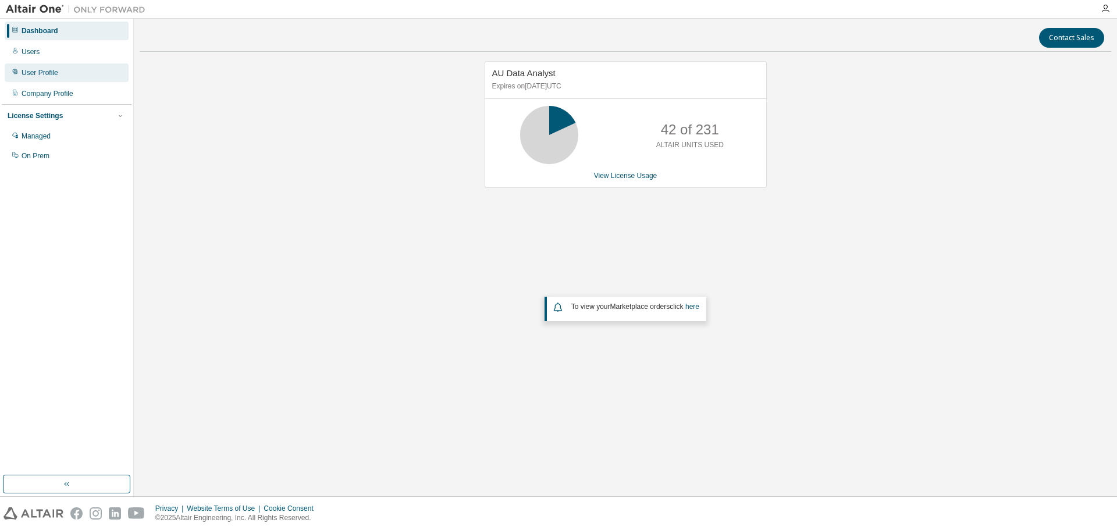 Image resolution: width=1117 pixels, height=530 pixels. What do you see at coordinates (635, 307) in the screenshot?
I see `span: To view your click` at bounding box center [635, 307].